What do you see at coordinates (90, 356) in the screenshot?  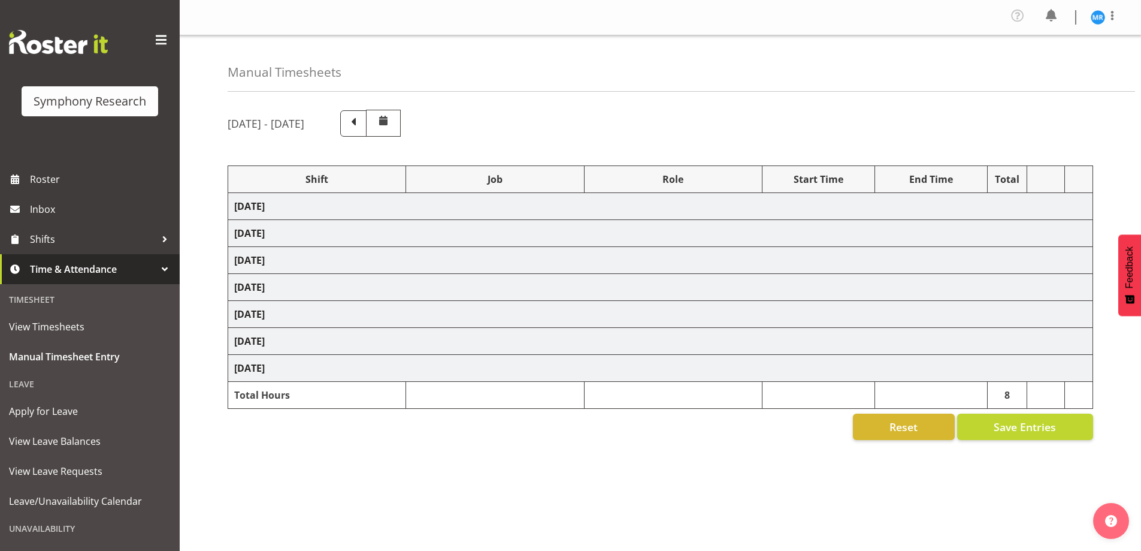 I see `a: Manual Timesheet Entry` at bounding box center [90, 356].